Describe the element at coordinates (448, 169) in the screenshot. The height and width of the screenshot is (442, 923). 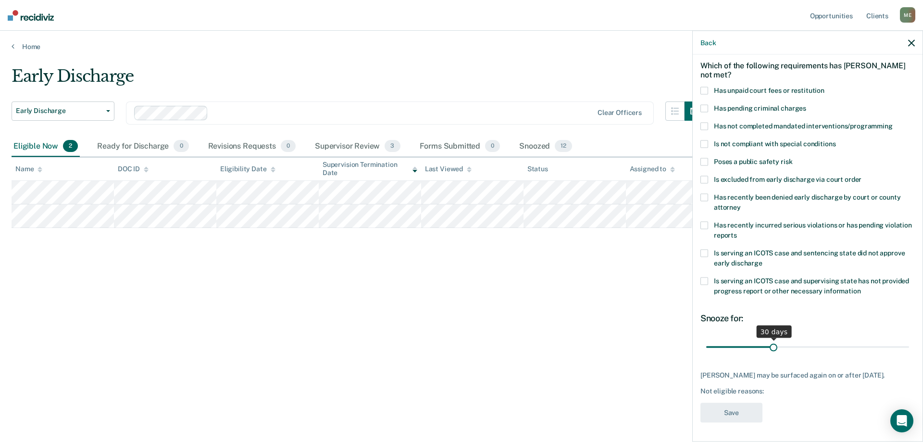
I see `div: Last Viewed` at that location.